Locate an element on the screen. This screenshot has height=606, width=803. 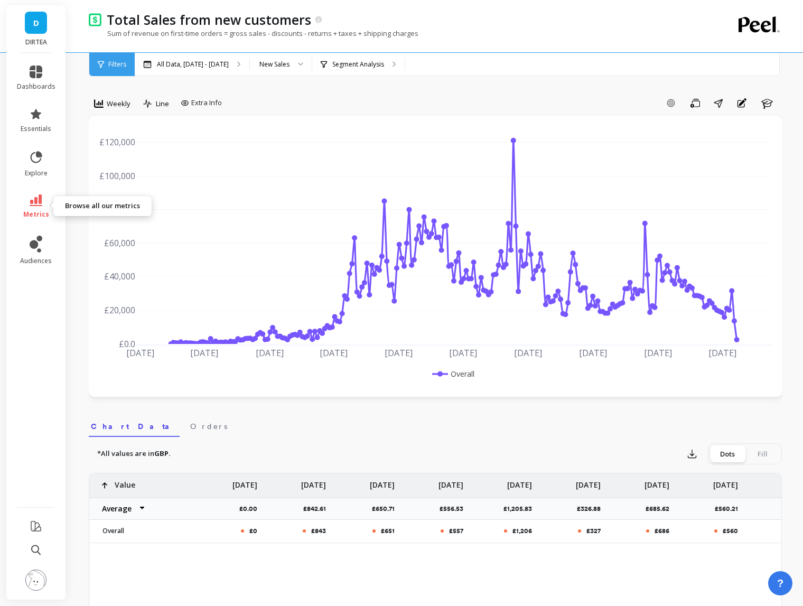
p: Segment Analysis is located at coordinates (358, 64).